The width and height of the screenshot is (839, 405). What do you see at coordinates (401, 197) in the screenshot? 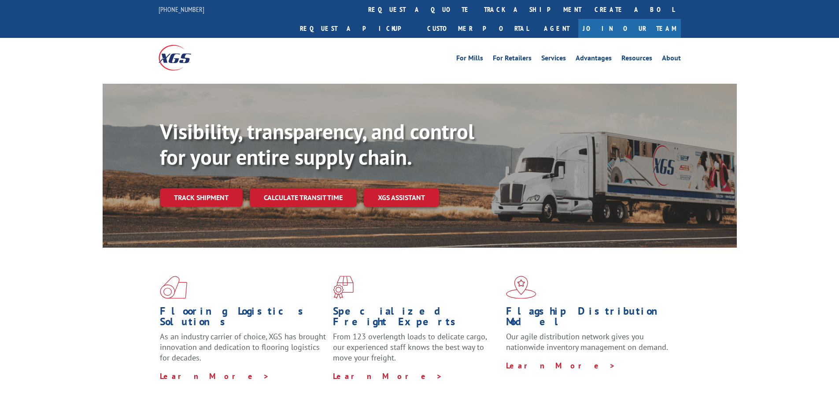
I see `a: XGS ASSISTANT` at bounding box center [401, 197].